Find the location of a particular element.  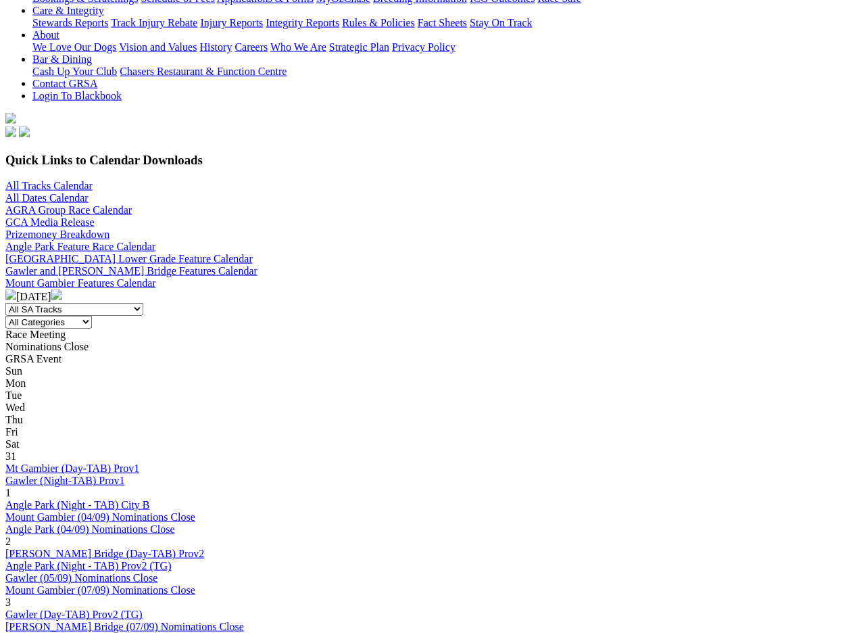

a: We Love Our Dogs is located at coordinates (74, 47).